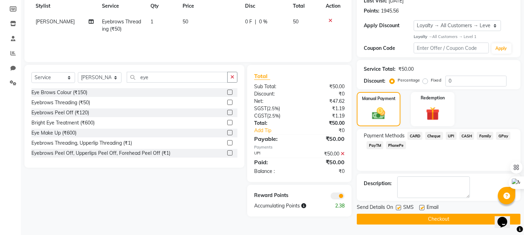 The width and height of the screenshot is (524, 235). What do you see at coordinates (467, 136) in the screenshot?
I see `span: CASH` at bounding box center [467, 136].